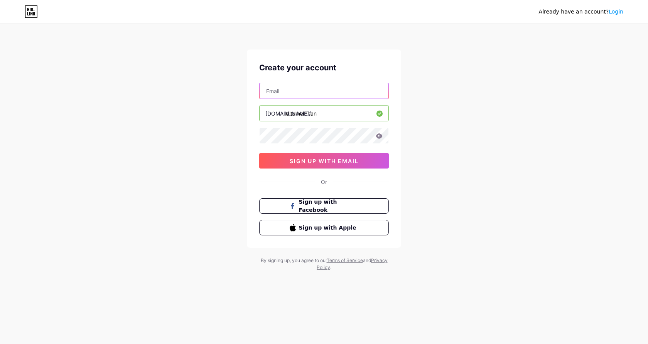 The height and width of the screenshot is (344, 648). Describe the element at coordinates (324, 161) in the screenshot. I see `button: sign up with email` at that location.